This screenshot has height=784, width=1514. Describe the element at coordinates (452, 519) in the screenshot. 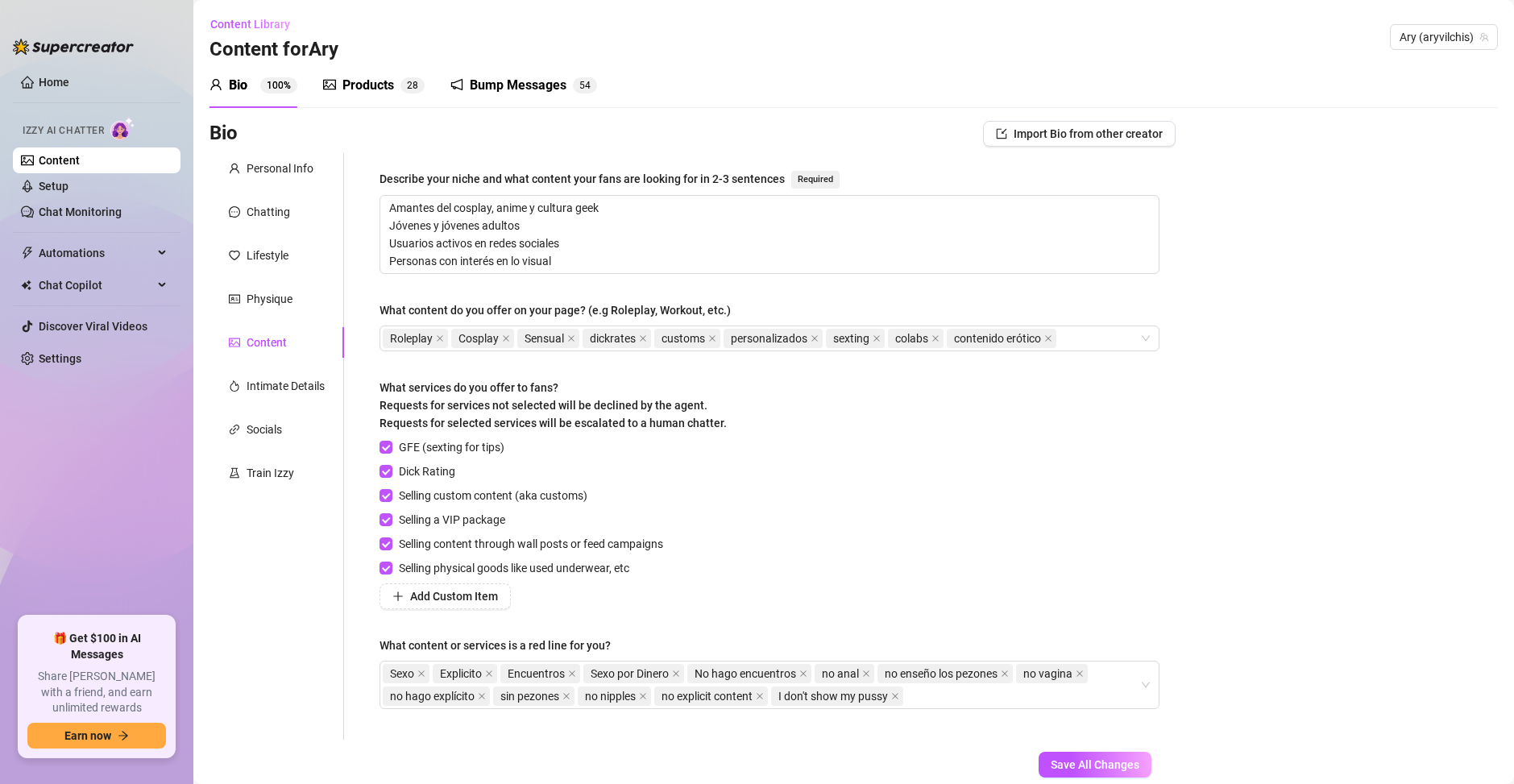

I see `span: Selling a VIP package` at that location.